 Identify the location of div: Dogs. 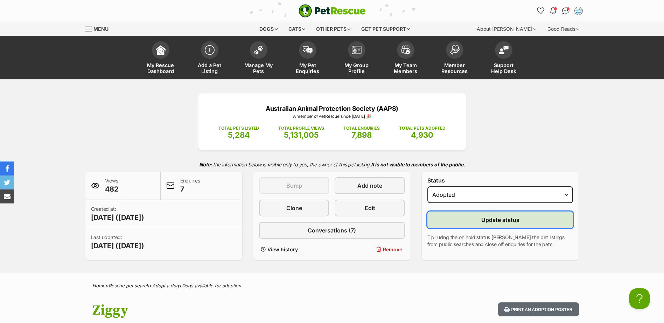
(268, 29).